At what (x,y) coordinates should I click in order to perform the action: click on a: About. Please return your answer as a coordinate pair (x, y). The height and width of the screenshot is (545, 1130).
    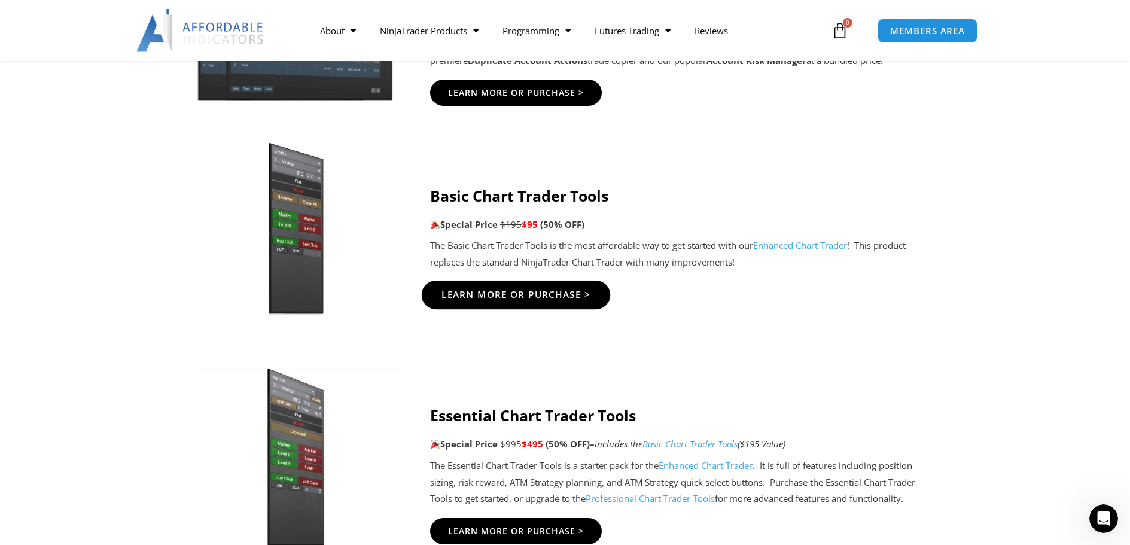
    Looking at the image, I should click on (338, 31).